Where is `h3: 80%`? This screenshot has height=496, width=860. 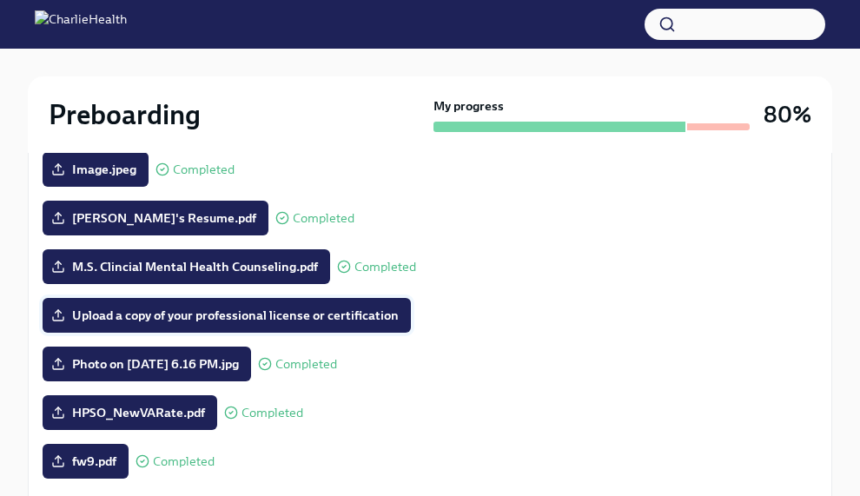 h3: 80% is located at coordinates (787, 115).